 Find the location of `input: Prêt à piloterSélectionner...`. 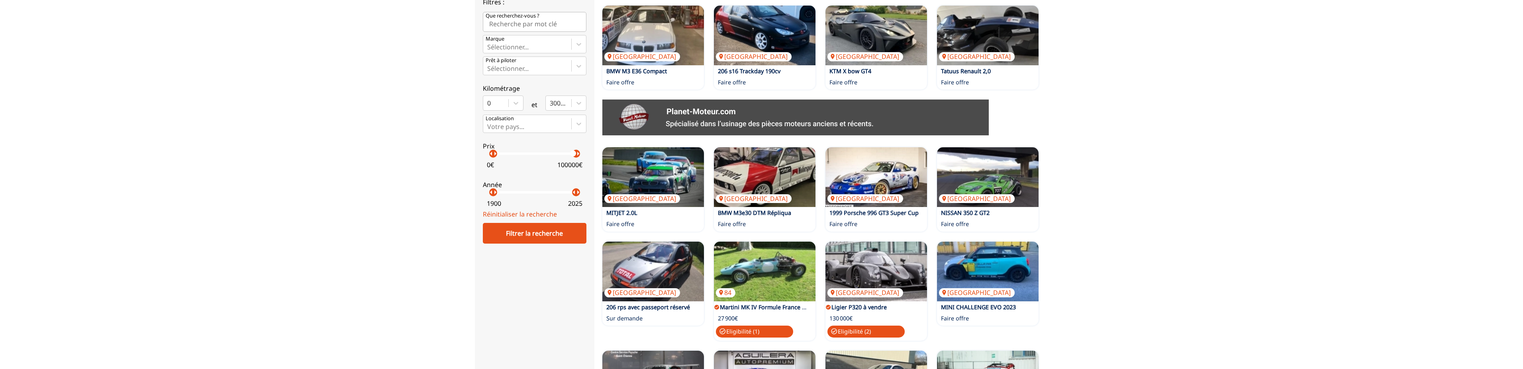

input: Prêt à piloterSélectionner... is located at coordinates (488, 69).